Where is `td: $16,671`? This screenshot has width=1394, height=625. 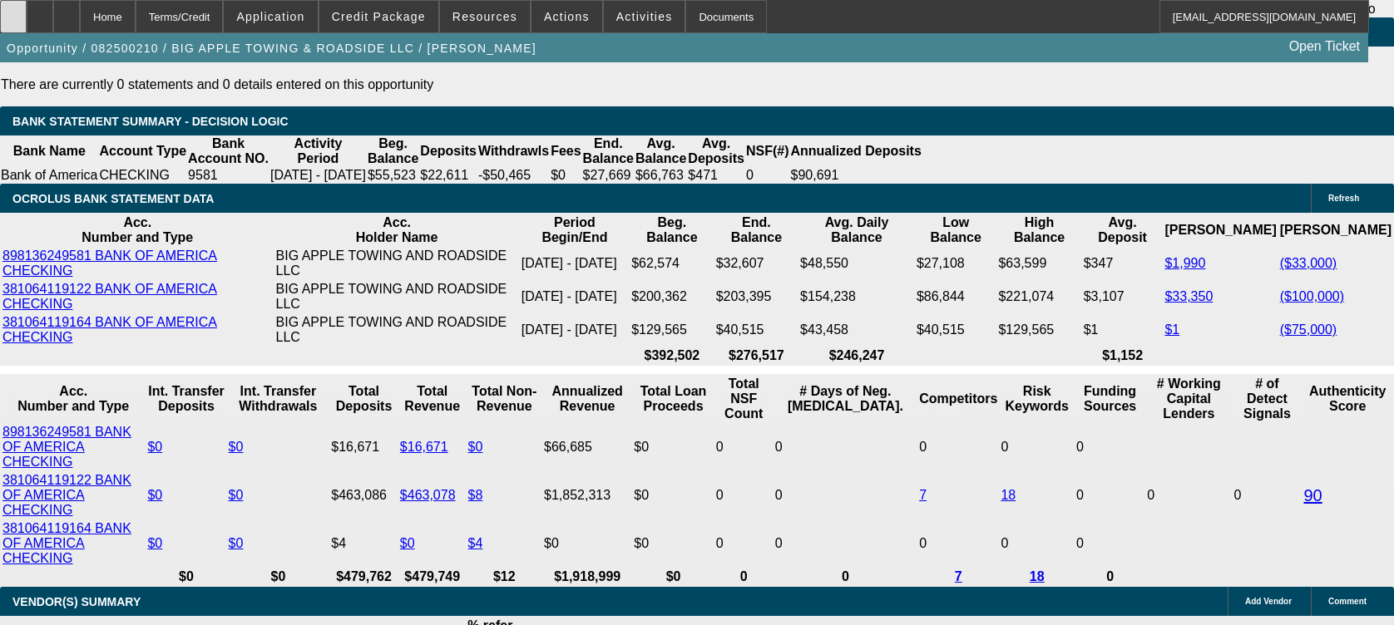 td: $16,671 is located at coordinates (363, 447).